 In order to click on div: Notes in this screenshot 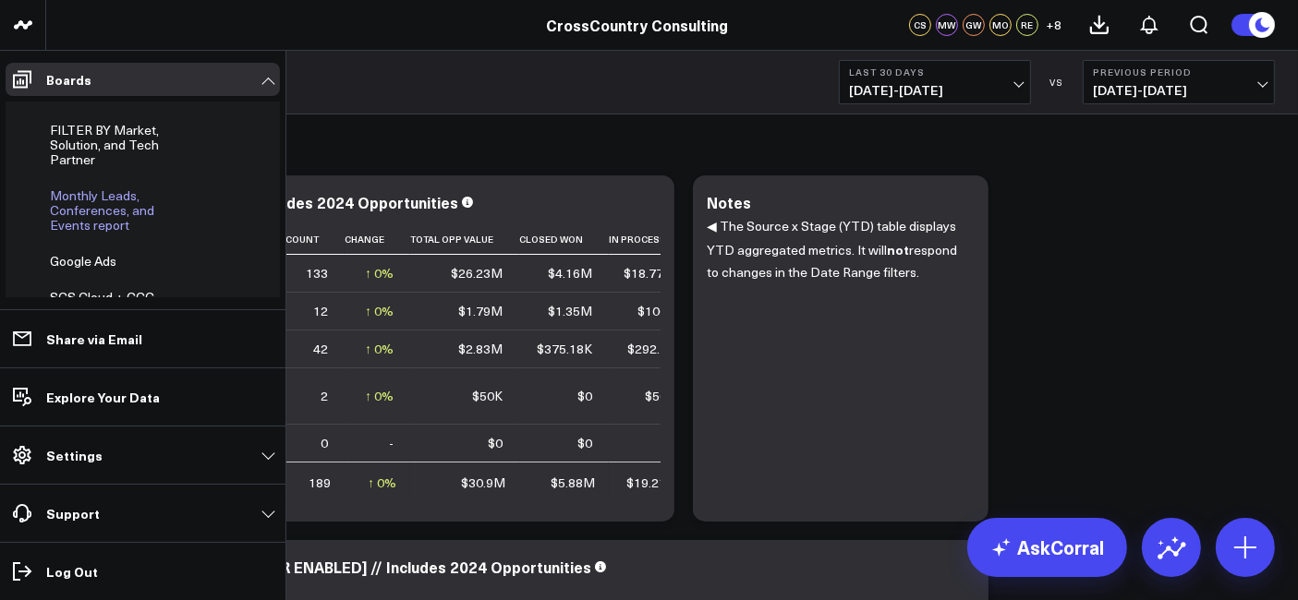, I will do `click(729, 202)`.